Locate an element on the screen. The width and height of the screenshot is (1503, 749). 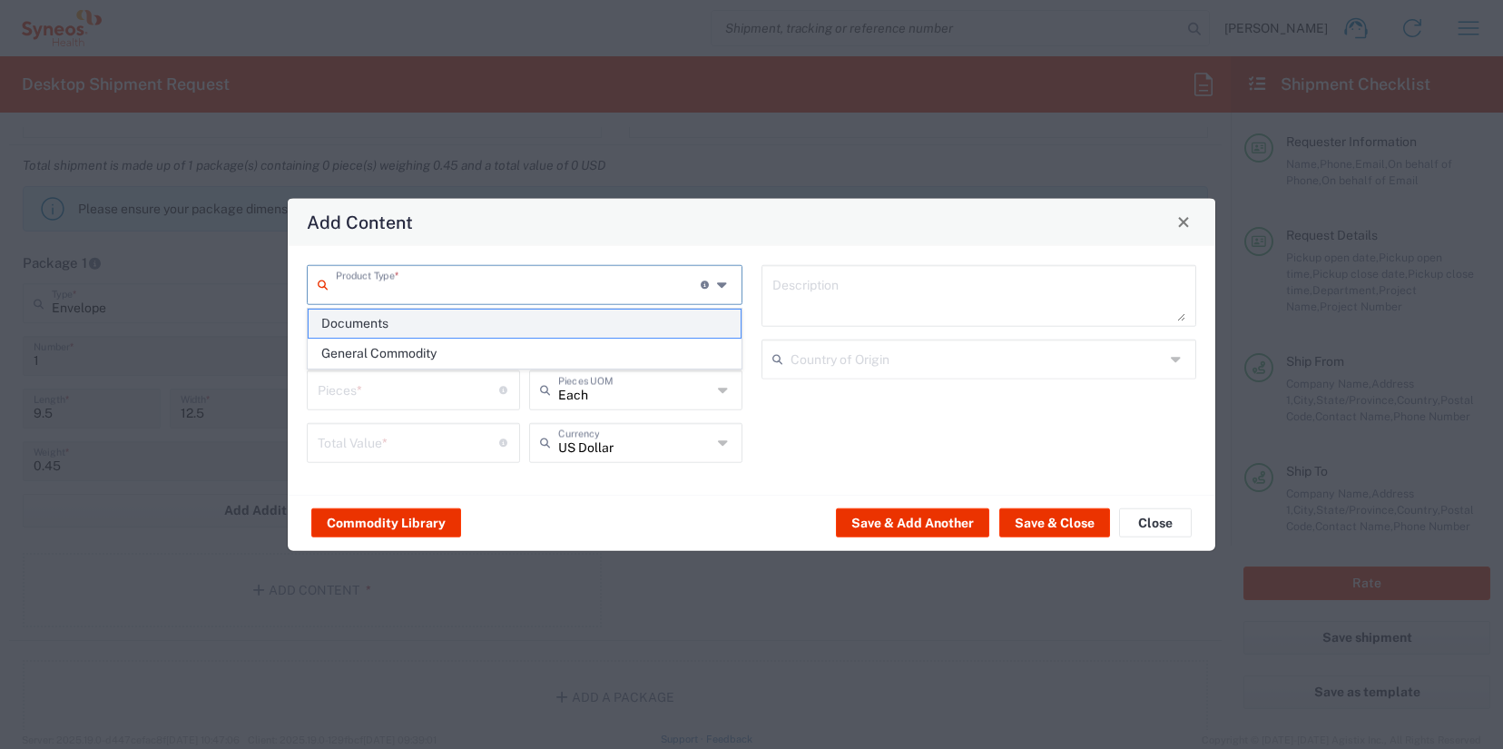
button: Commodity Library is located at coordinates (386, 523).